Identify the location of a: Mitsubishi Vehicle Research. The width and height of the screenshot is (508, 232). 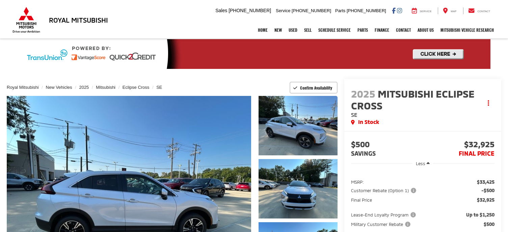
(468, 30).